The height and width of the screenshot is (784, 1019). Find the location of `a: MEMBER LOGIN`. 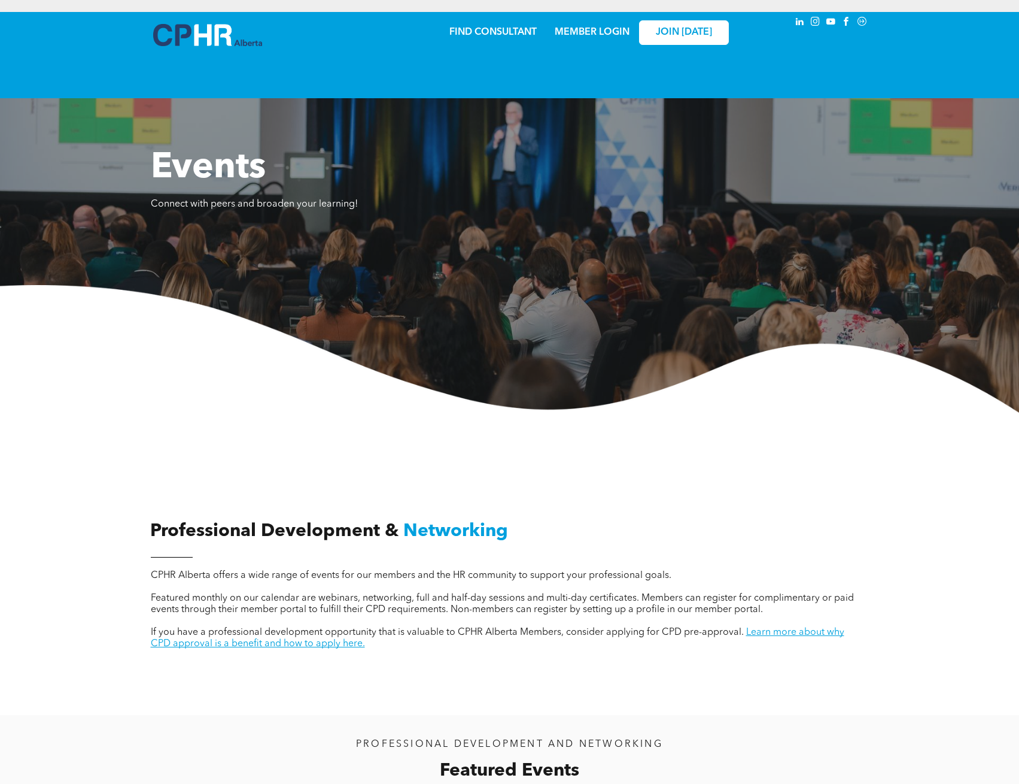

a: MEMBER LOGIN is located at coordinates (592, 32).